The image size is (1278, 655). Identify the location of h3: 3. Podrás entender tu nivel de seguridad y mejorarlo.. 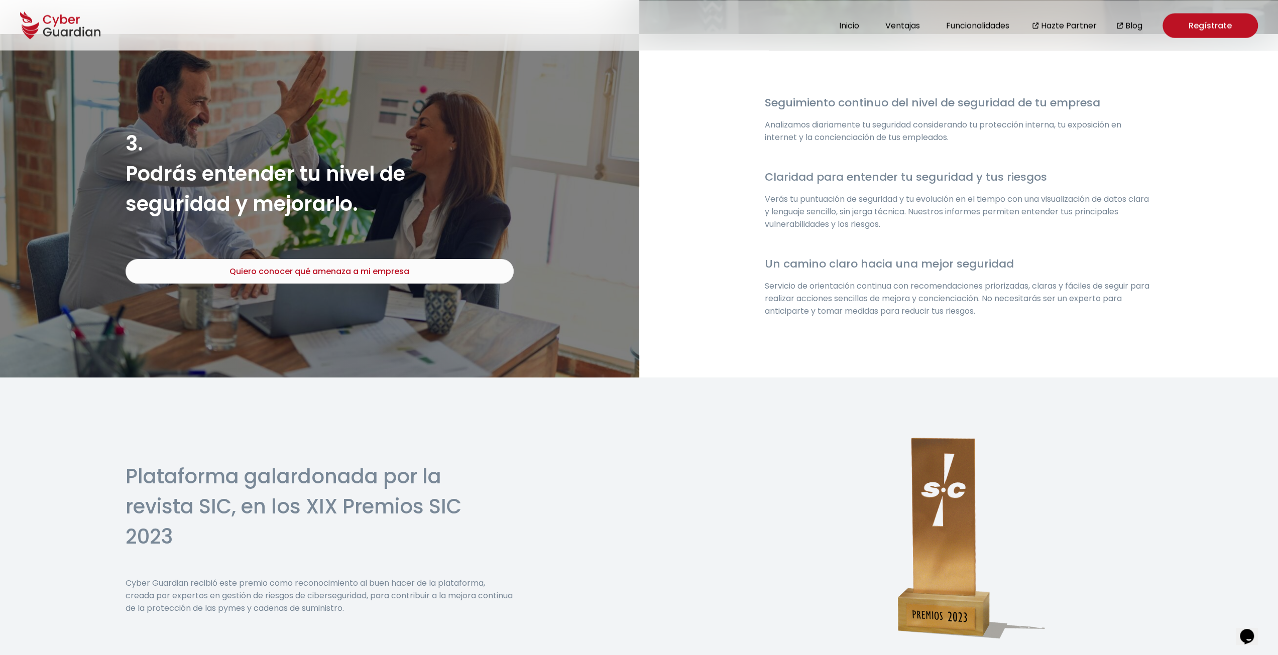
(319, 174).